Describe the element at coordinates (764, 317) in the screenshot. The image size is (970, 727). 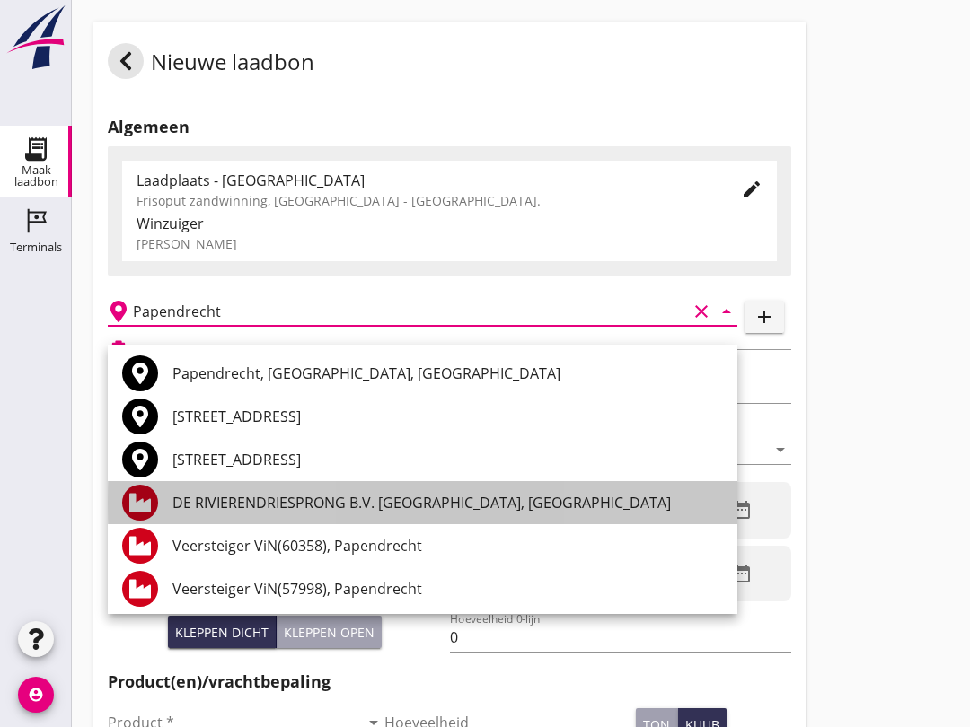
I see `i: add` at that location.